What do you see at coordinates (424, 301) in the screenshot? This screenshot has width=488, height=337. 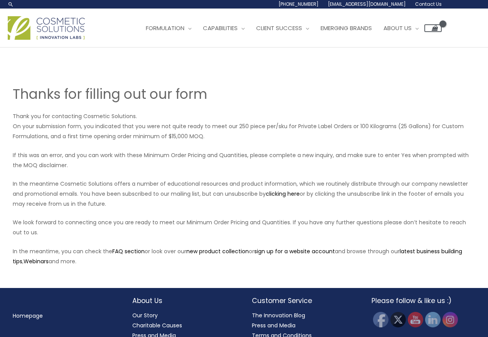 I see `h2: Please follow & like us :)` at bounding box center [424, 301].